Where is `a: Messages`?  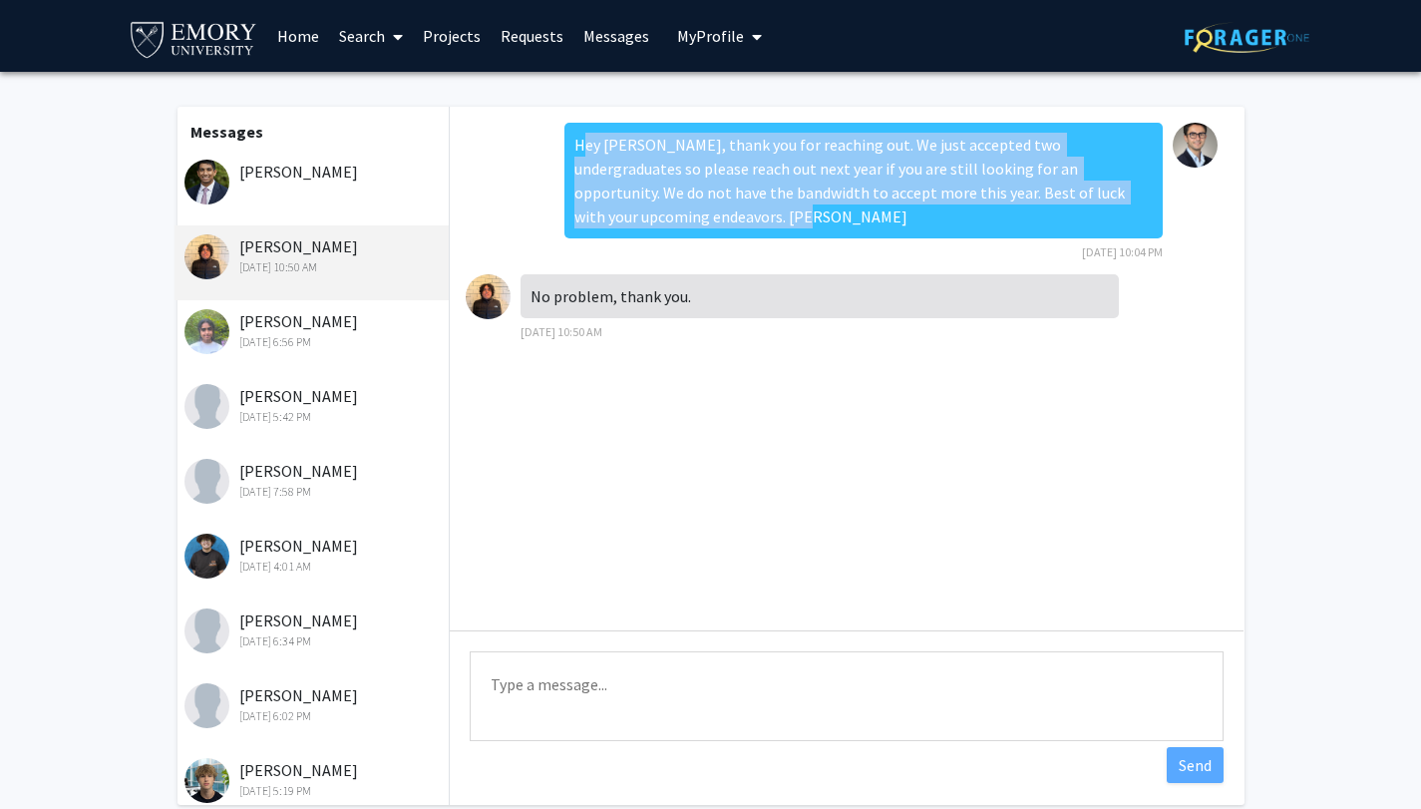 a: Messages is located at coordinates (616, 36).